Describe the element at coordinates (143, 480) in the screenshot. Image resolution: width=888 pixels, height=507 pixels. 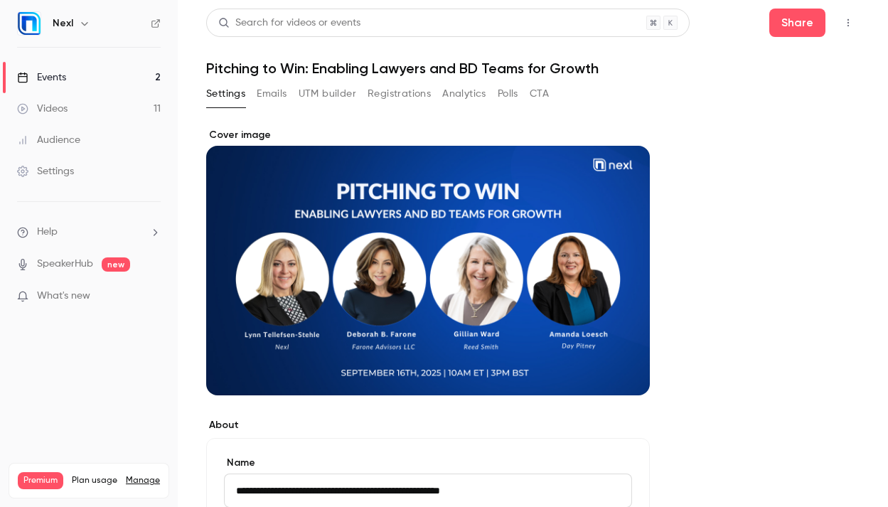
I see `a: Manage` at that location.